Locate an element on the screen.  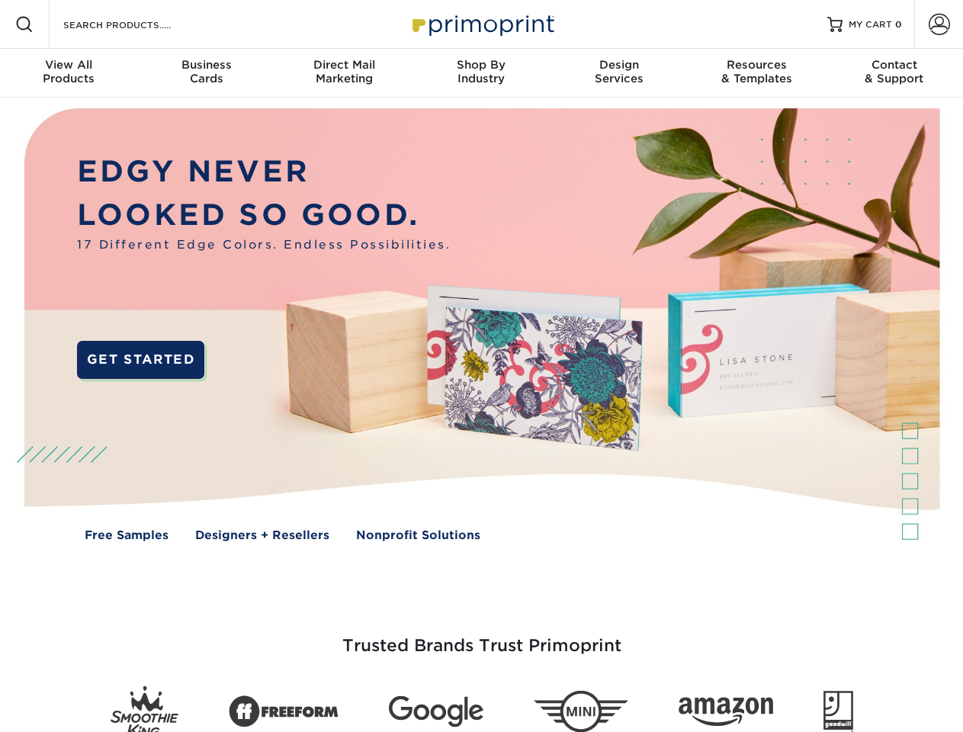
a: Resources& Templates is located at coordinates (757, 73).